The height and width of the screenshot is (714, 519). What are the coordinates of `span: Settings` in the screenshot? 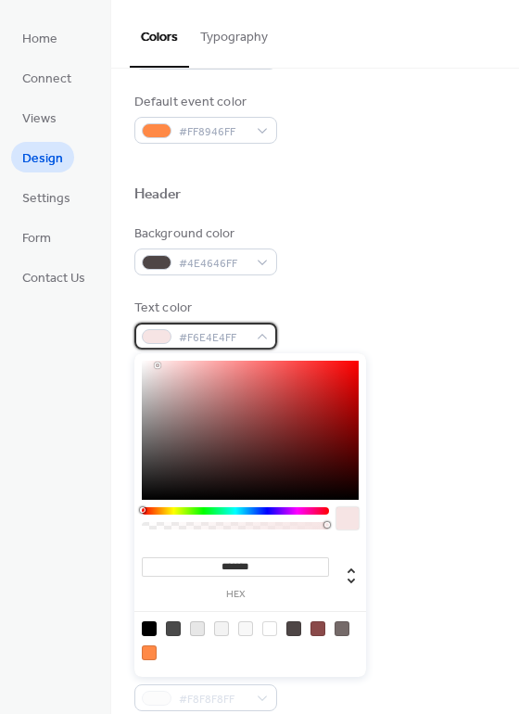 It's located at (46, 198).